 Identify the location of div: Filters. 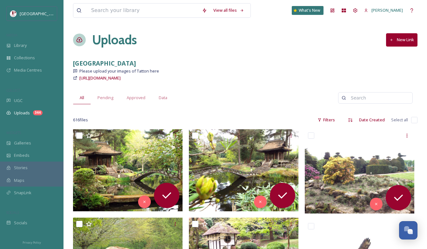
(326, 120).